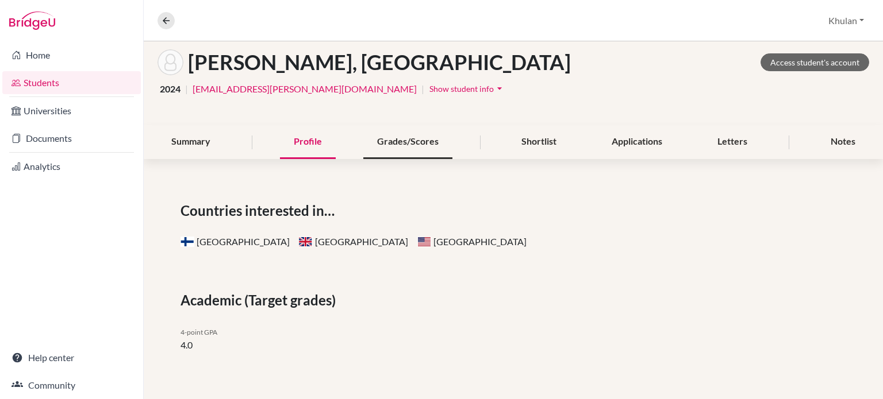  What do you see at coordinates (843, 142) in the screenshot?
I see `div: Notes` at bounding box center [843, 142].